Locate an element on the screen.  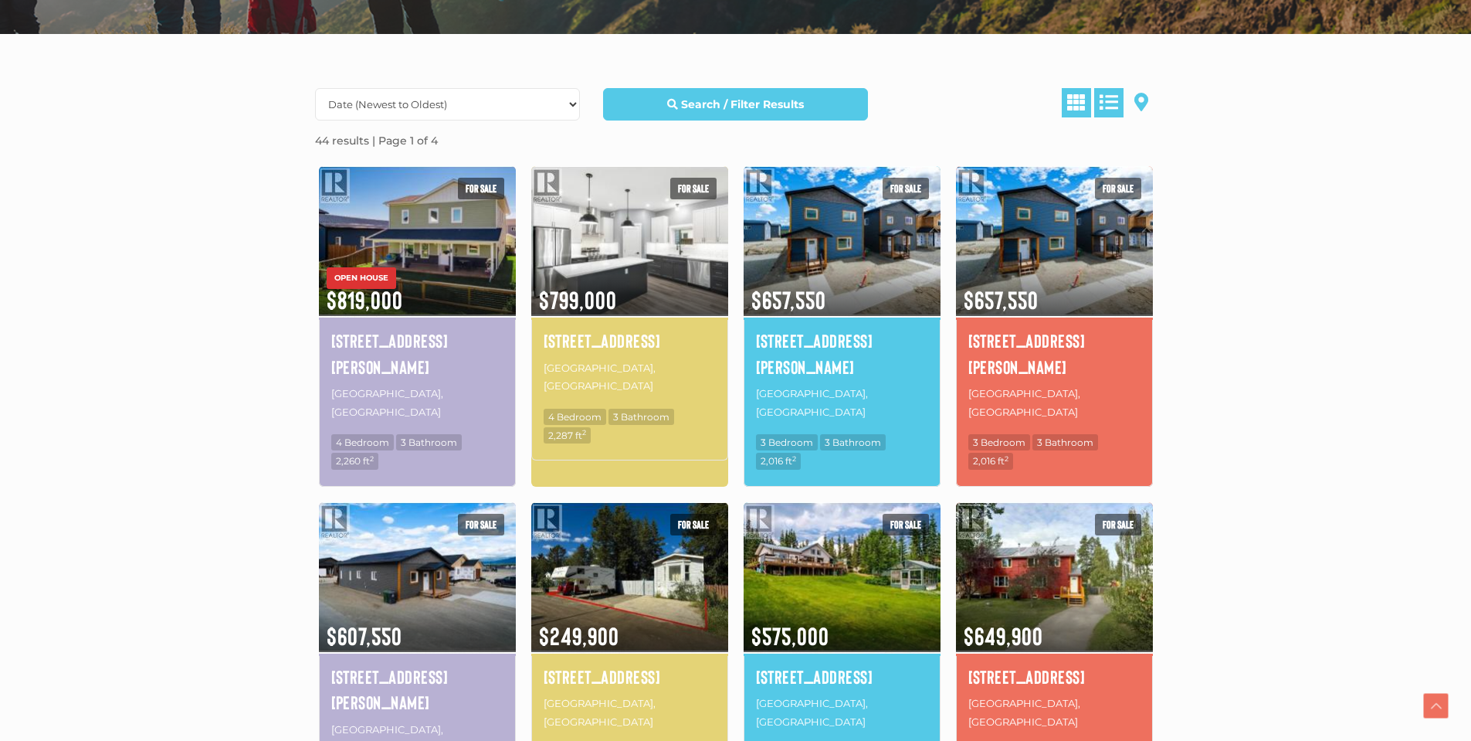
img: 50 DIEPPE DRIVE, Whitehorse, Yukon is located at coordinates (1054, 576).